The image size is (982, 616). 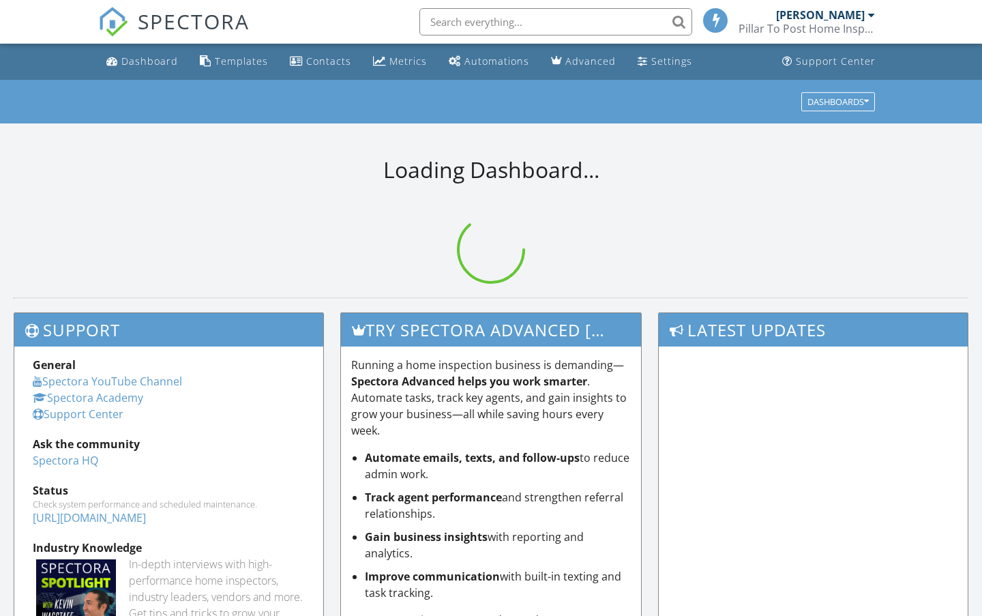 I want to click on div: Advanced, so click(x=590, y=61).